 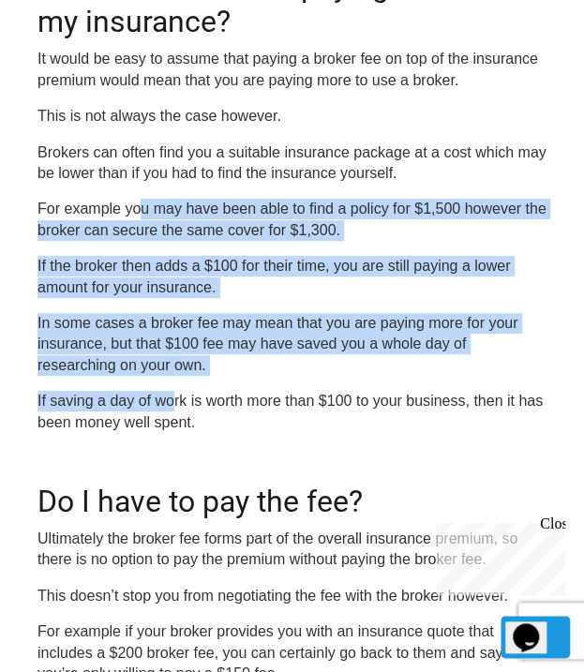 I want to click on p: For example you may have been able to find a policy for $1,500 however the broker can secure the ..., so click(x=292, y=219).